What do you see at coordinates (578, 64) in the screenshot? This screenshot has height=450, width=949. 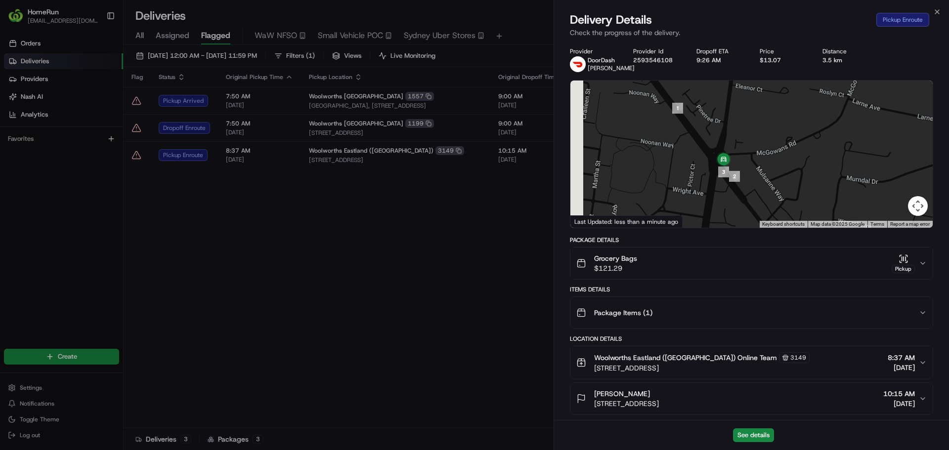 I see `img: doordash_logo_v2.png` at bounding box center [578, 64].